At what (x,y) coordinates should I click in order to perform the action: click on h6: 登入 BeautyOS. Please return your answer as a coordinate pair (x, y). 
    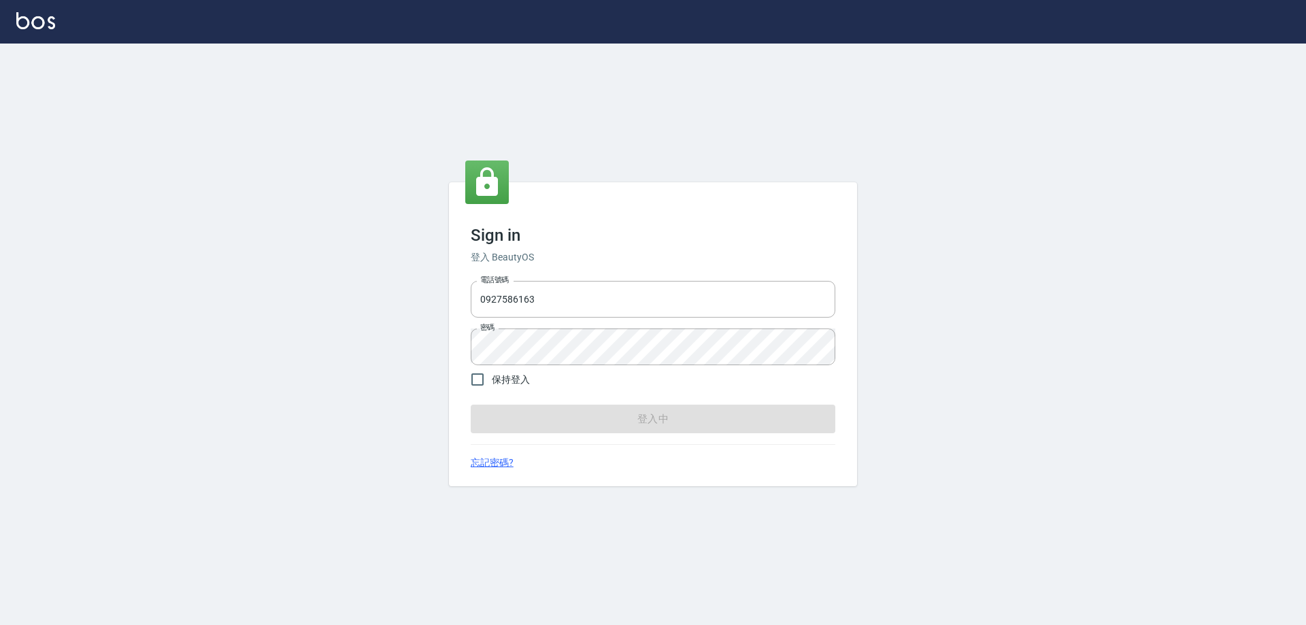
    Looking at the image, I should click on (653, 257).